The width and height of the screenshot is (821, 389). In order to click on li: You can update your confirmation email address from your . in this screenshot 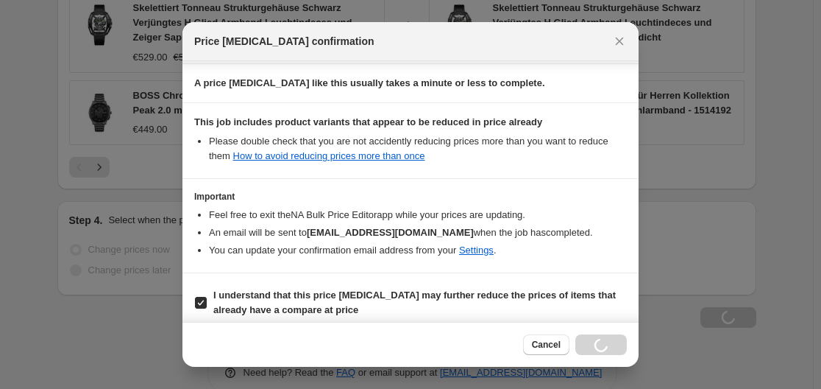, I will do `click(418, 250)`.